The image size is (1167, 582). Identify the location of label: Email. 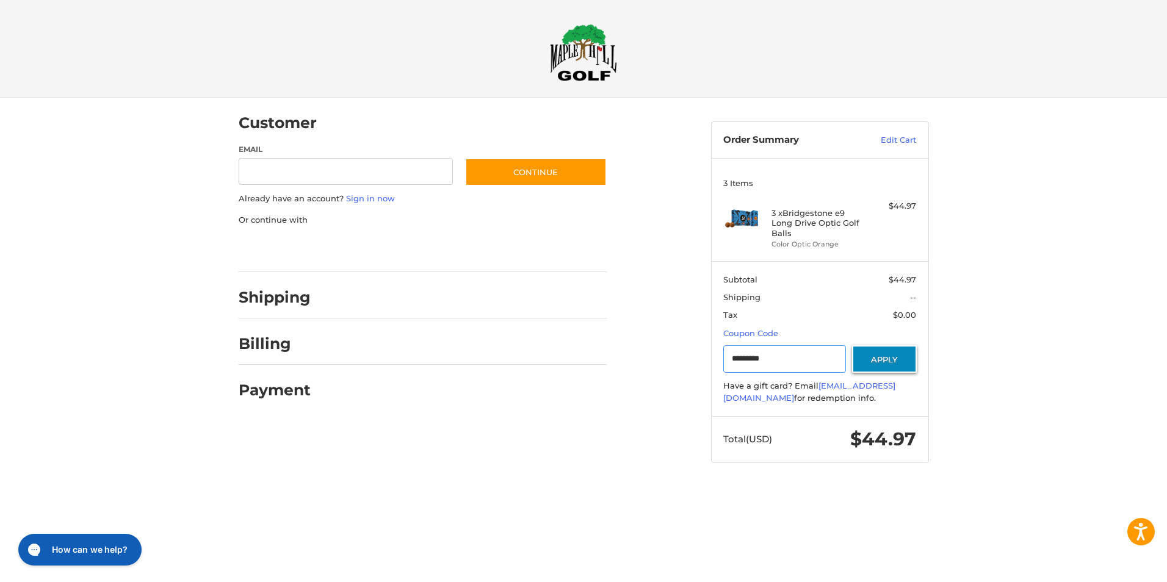
(346, 149).